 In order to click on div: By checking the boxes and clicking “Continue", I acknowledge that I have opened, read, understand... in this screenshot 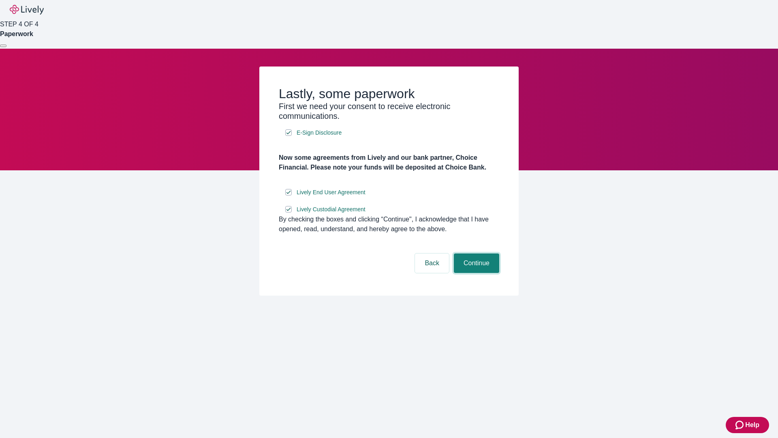, I will do `click(389, 224)`.